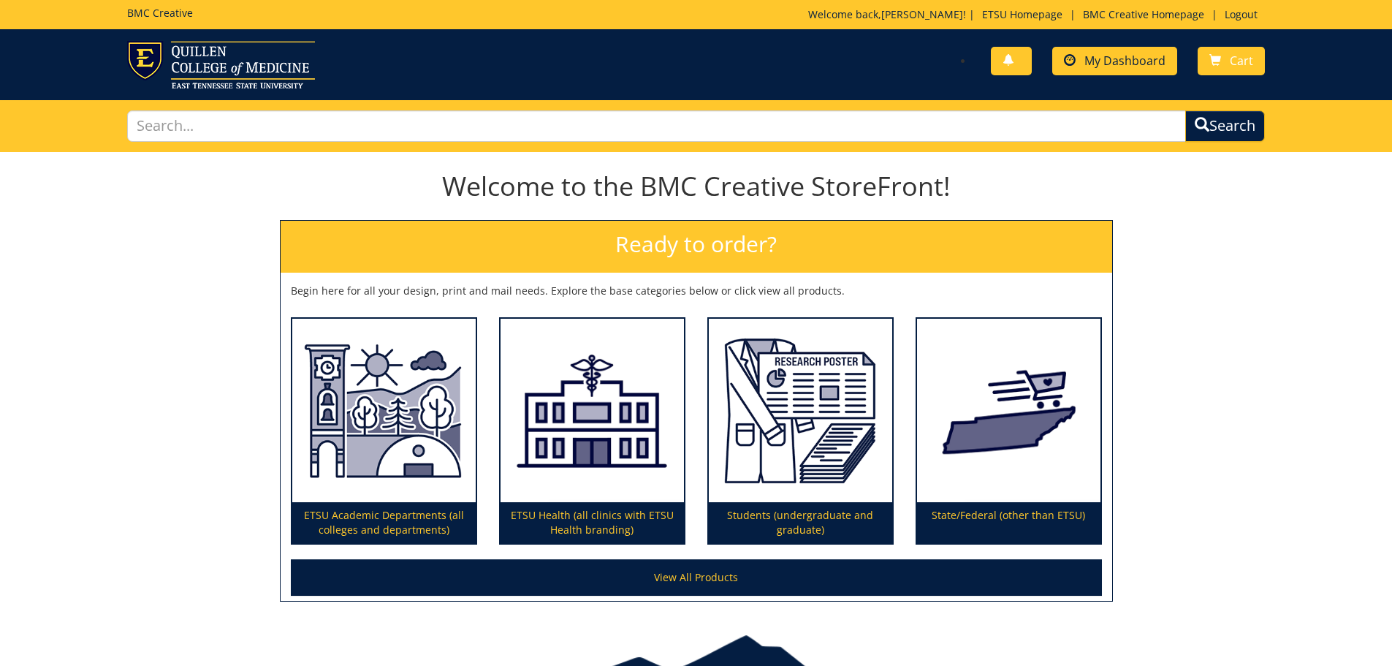 The height and width of the screenshot is (666, 1392). I want to click on img: ETSU Academic Departments (all colleges and departments), so click(384, 411).